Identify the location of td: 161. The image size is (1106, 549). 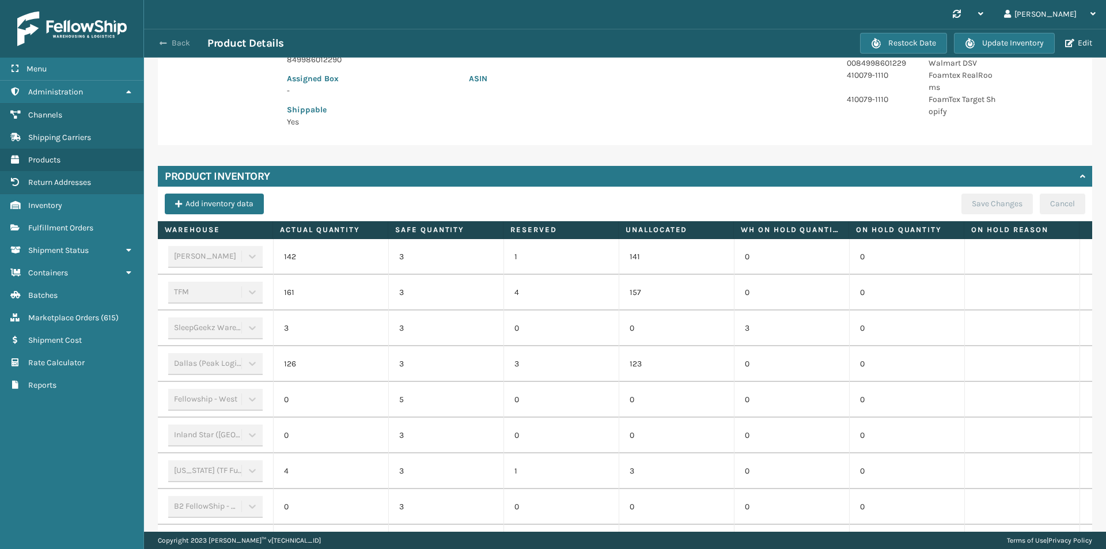
(331, 293).